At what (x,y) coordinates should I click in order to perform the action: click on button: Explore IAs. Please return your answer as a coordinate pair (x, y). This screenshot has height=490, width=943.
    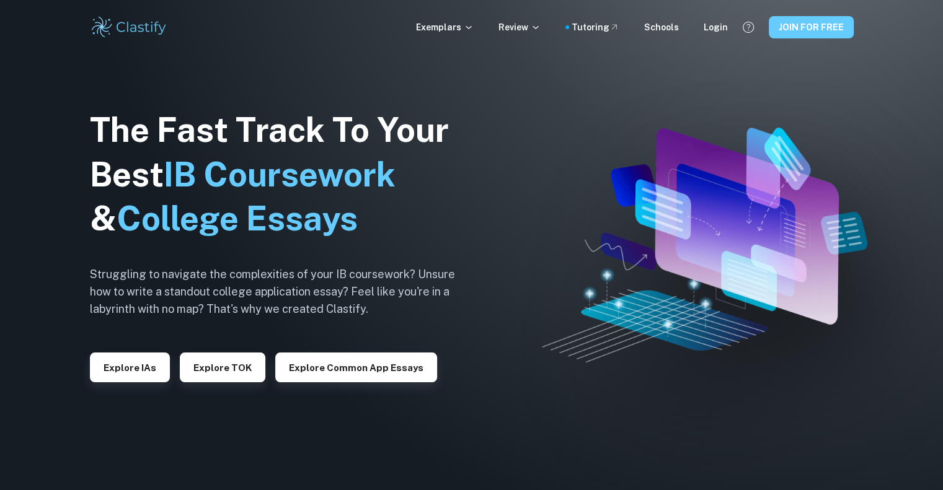
    Looking at the image, I should click on (130, 368).